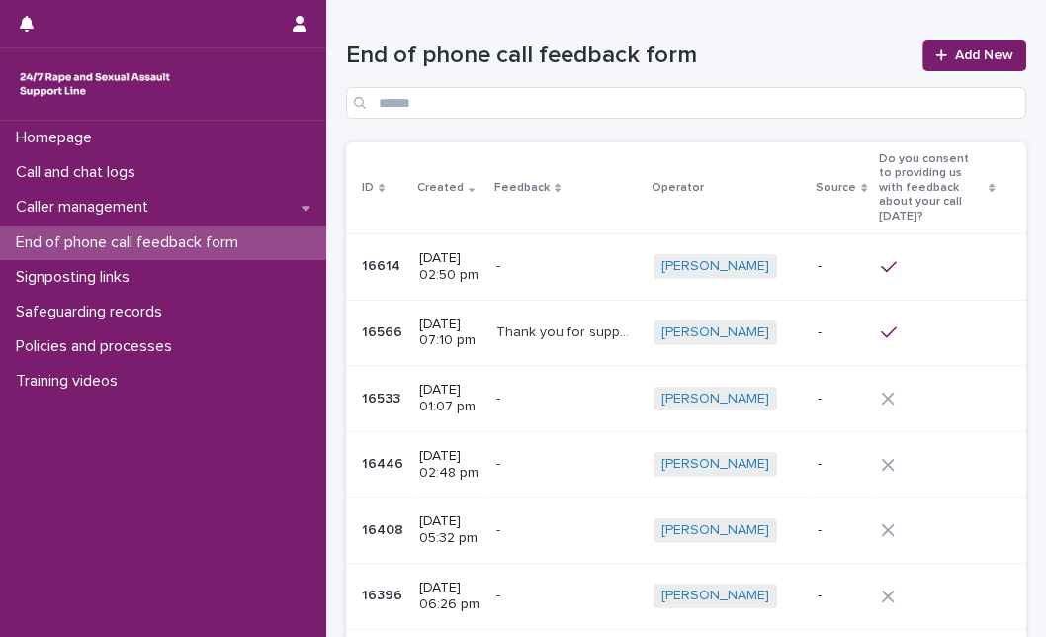 The width and height of the screenshot is (1046, 637). Describe the element at coordinates (984, 55) in the screenshot. I see `span: Add New` at that location.